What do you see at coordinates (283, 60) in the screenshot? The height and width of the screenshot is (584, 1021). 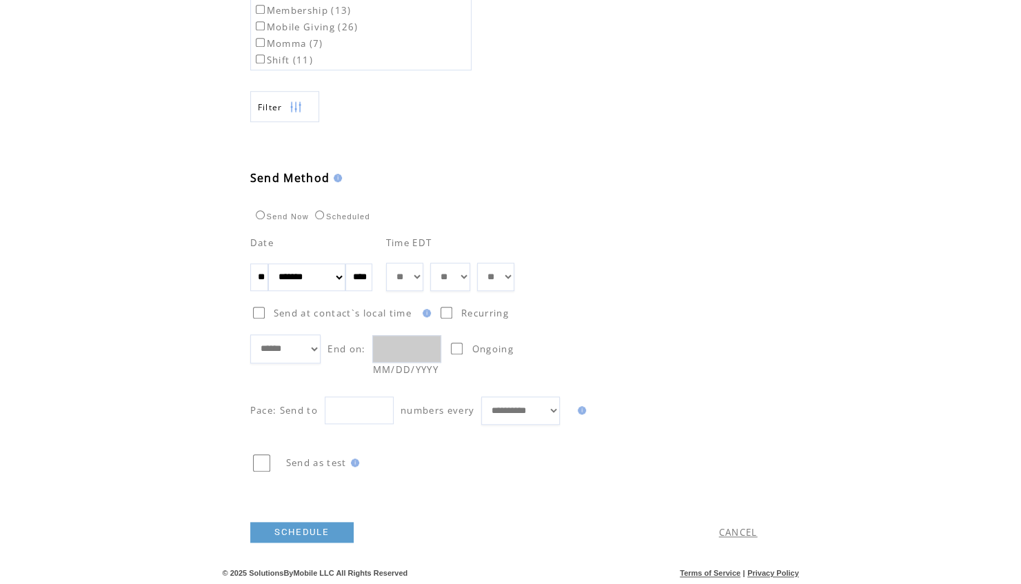 I see `label: Shift (11)` at bounding box center [283, 60].